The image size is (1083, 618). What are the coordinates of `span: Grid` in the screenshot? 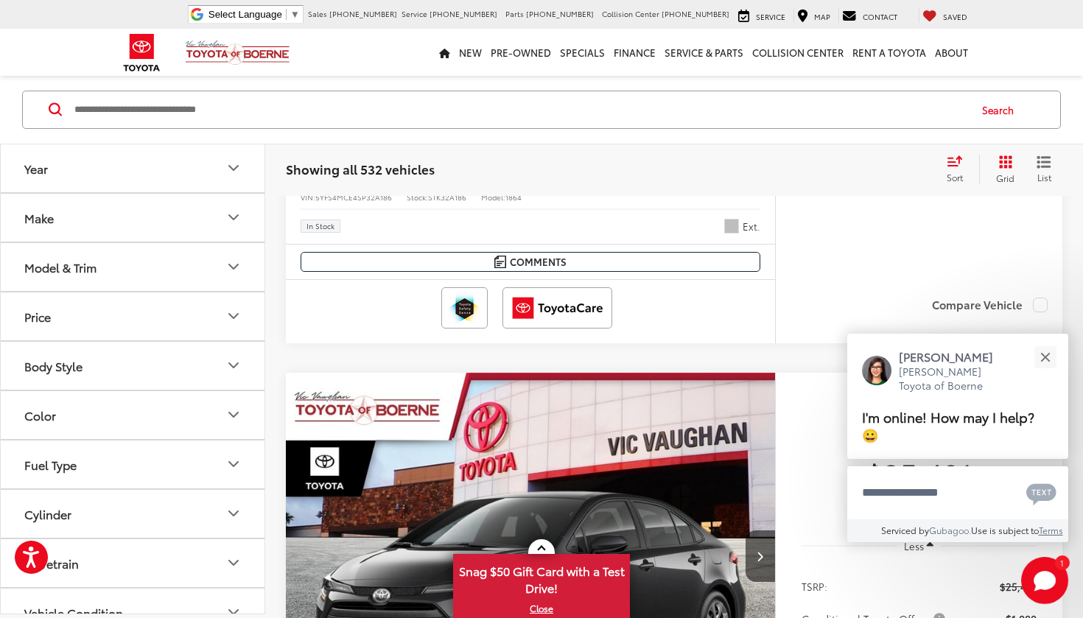 It's located at (1005, 178).